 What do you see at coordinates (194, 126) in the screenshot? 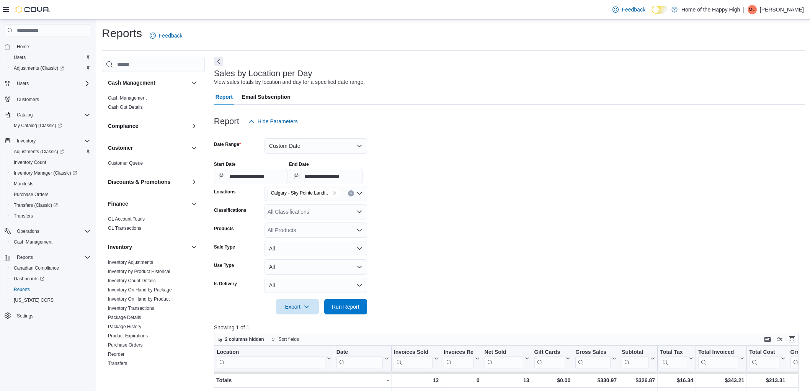
I see `button: Compliance` at bounding box center [194, 126].